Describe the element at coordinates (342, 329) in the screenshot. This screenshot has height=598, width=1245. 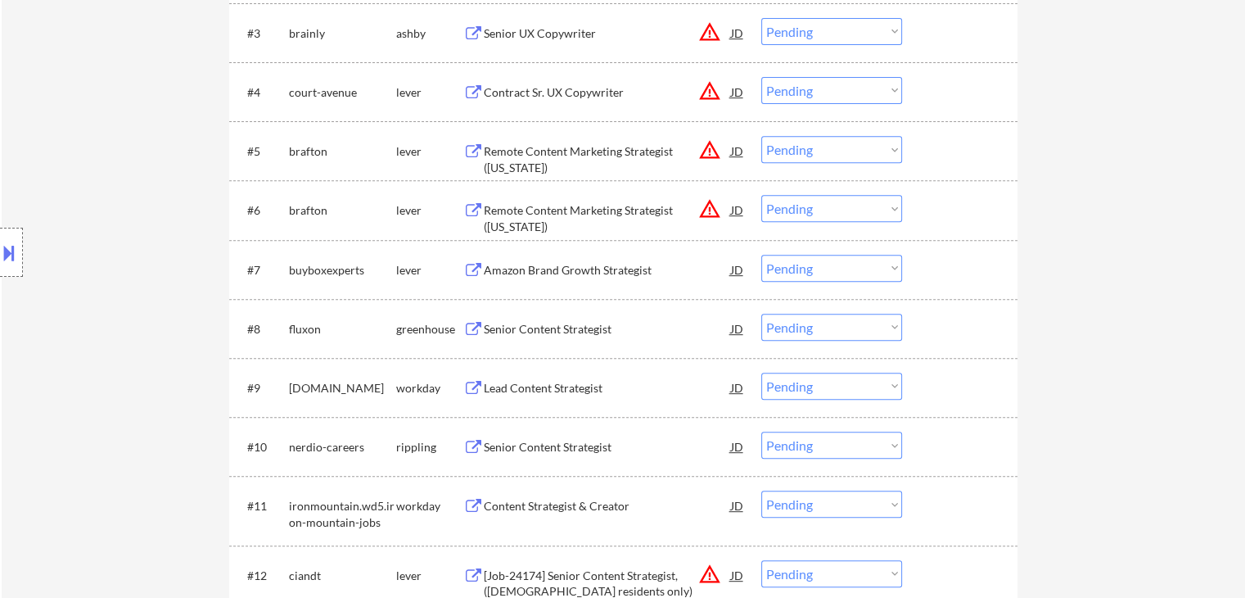
I see `div: fluxon` at that location.